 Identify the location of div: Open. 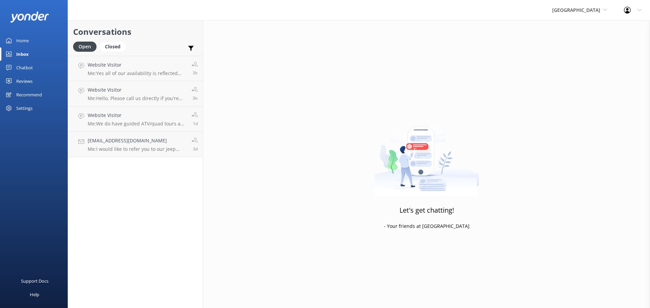
(85, 47).